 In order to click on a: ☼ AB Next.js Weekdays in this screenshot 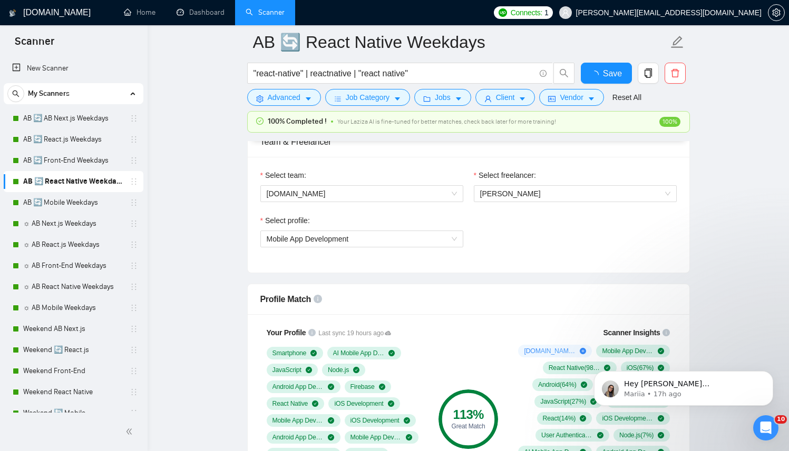, I will do `click(73, 224)`.